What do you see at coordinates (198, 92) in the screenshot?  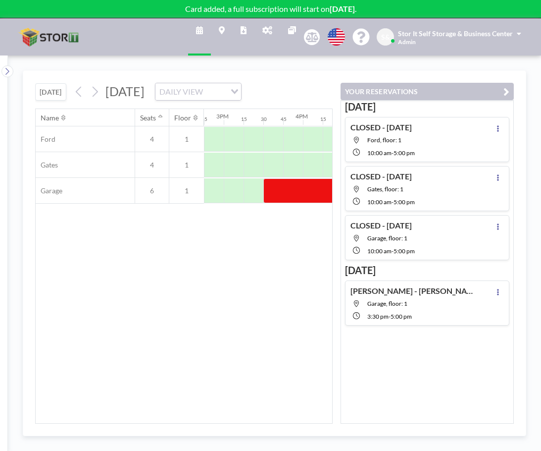 I see `div: Search for option` at bounding box center [198, 92].